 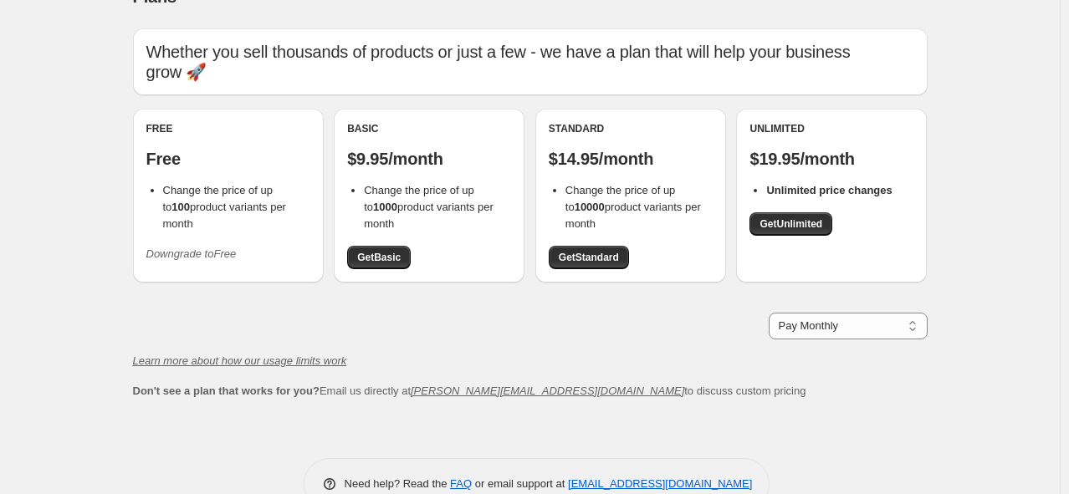 What do you see at coordinates (379, 258) in the screenshot?
I see `a: GetBasic` at bounding box center [379, 258].